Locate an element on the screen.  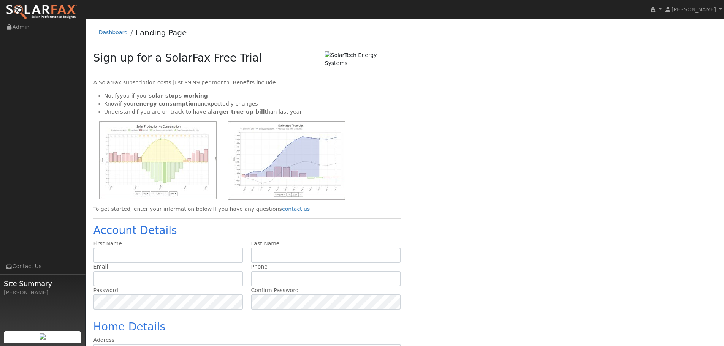
h2: Sign up for a SolarFax Free Trial is located at coordinates (177, 58).